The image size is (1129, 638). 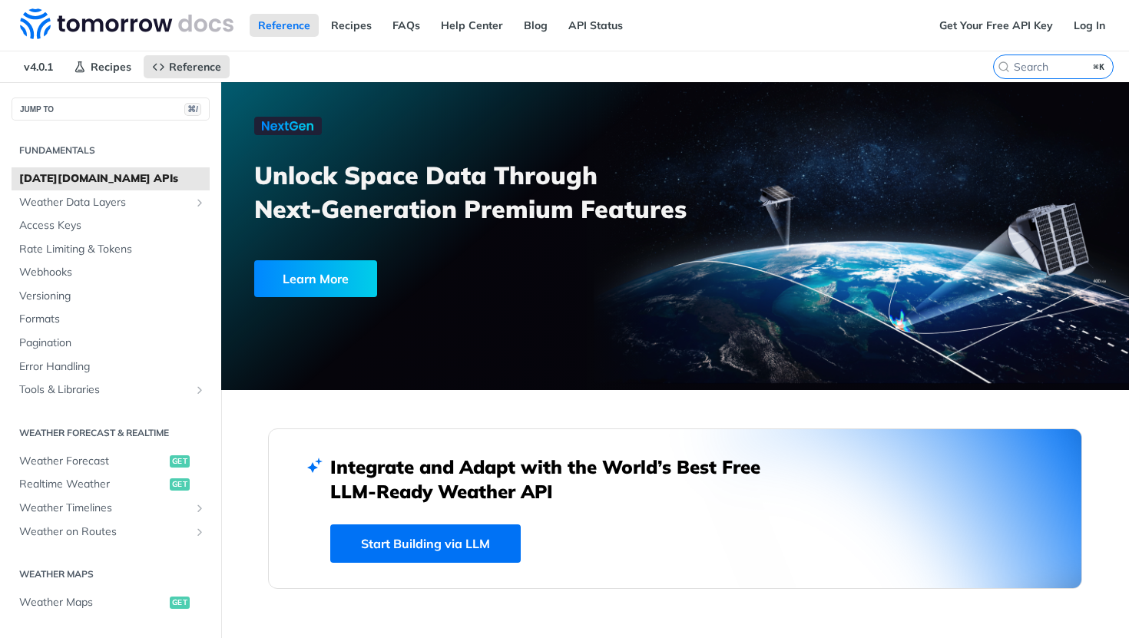 I want to click on a: Learn More, so click(x=429, y=279).